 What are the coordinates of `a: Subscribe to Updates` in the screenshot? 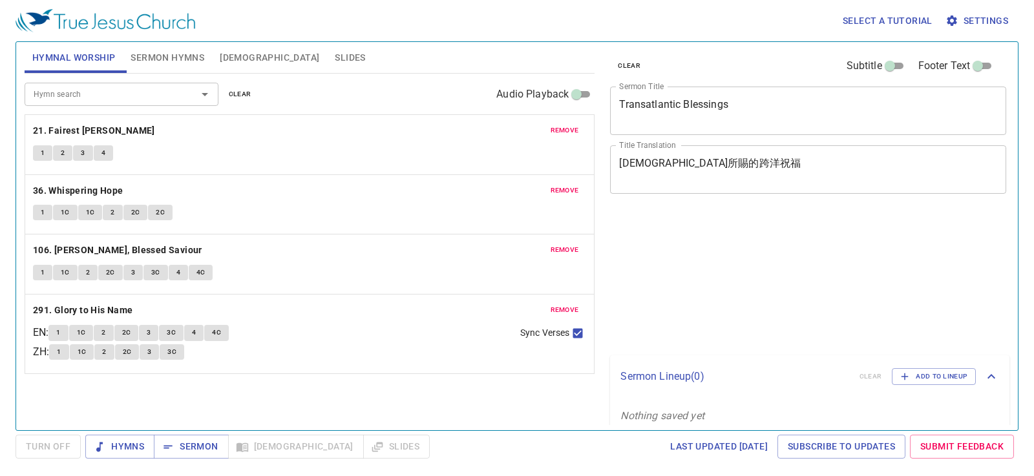 It's located at (842, 447).